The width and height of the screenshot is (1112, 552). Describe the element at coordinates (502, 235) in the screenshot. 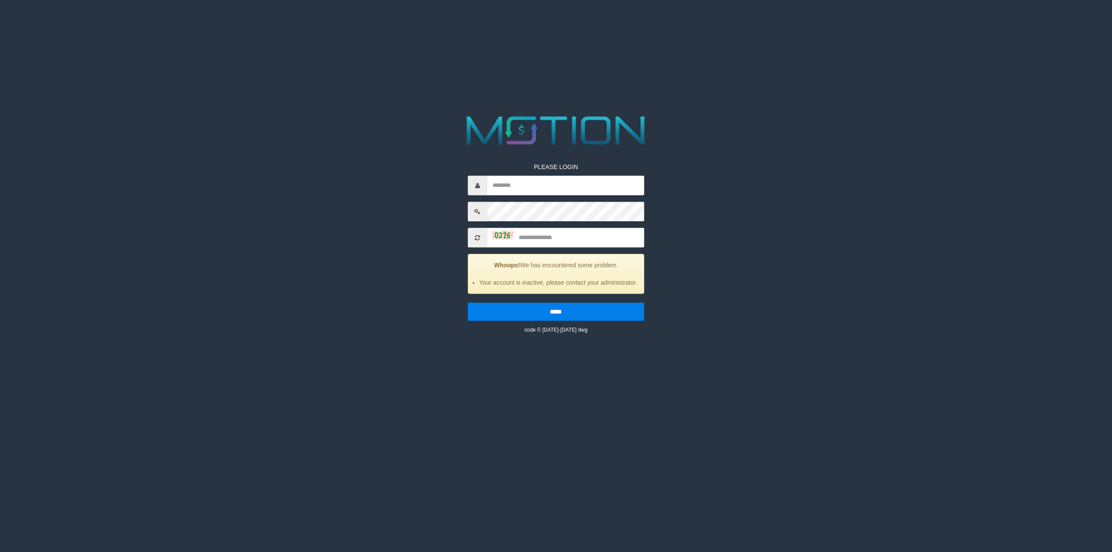

I see `img: captcha` at that location.